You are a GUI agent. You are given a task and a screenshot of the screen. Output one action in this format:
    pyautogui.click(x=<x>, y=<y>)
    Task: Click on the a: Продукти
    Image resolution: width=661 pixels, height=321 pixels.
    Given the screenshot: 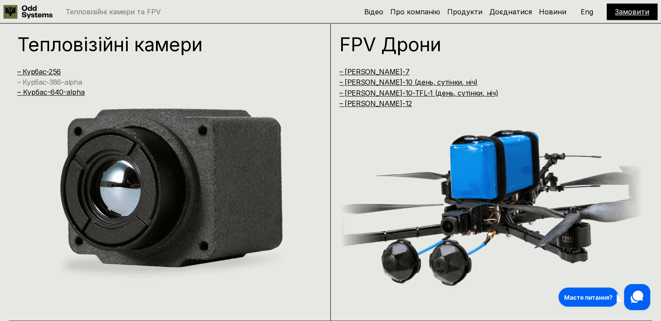 What is the action you would take?
    pyautogui.click(x=465, y=12)
    